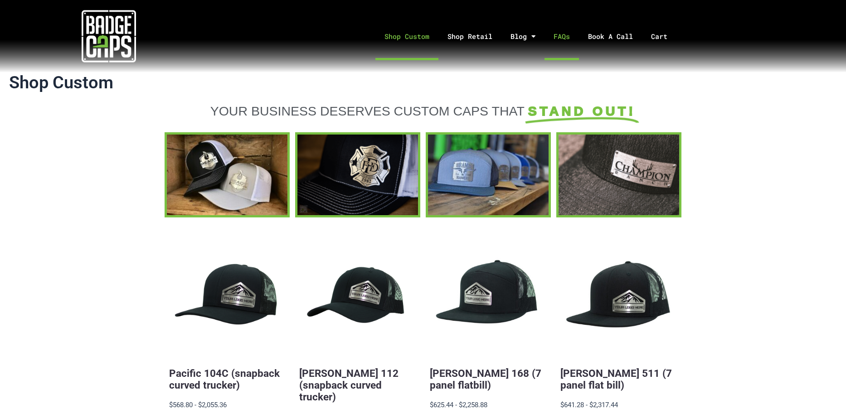 The image size is (846, 409). What do you see at coordinates (357, 298) in the screenshot?
I see `button: BadgeCaps - Richardson 112` at bounding box center [357, 298].